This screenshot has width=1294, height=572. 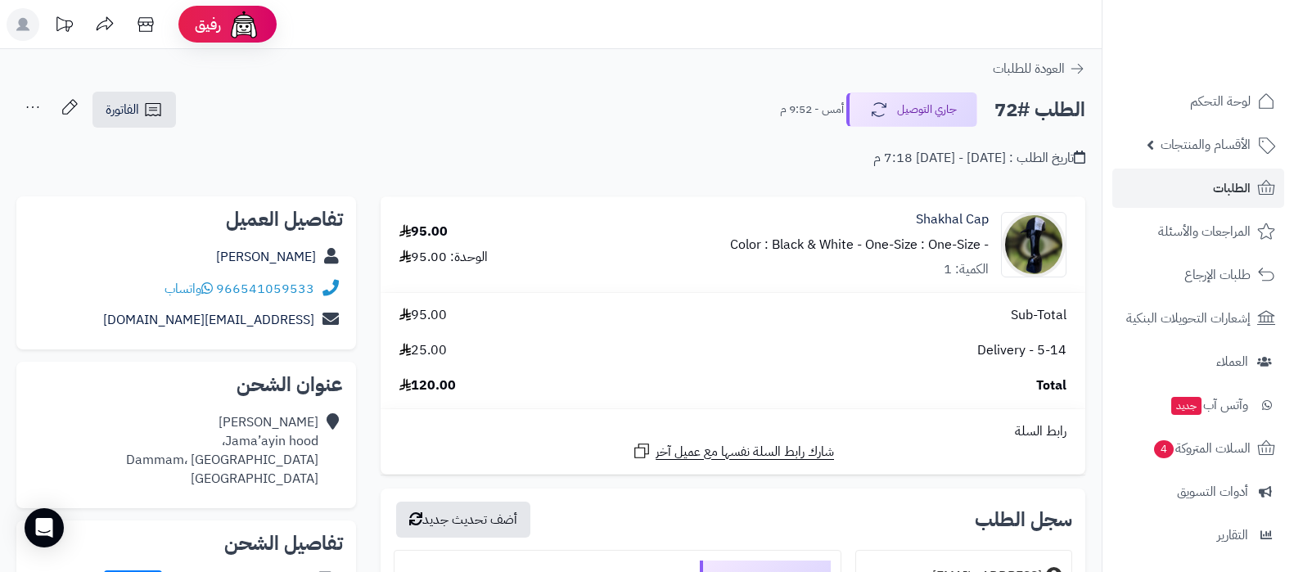 What do you see at coordinates (1040, 110) in the screenshot?
I see `h2: الطلب #72` at bounding box center [1040, 110].